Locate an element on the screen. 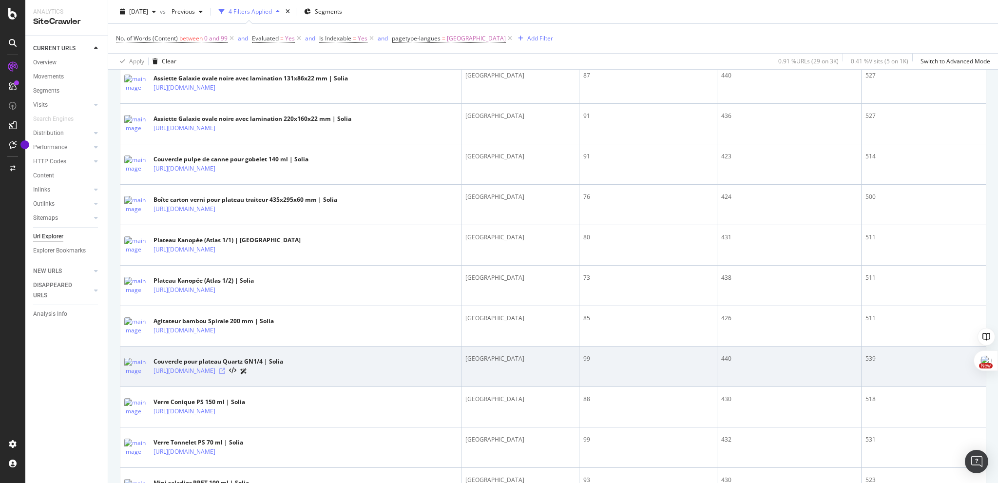  span: between is located at coordinates (191, 38).